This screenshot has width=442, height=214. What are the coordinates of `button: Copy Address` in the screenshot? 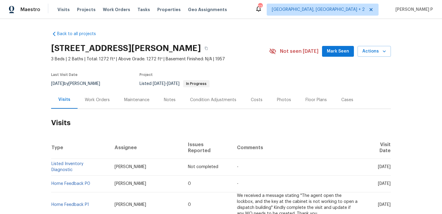 It's located at (206, 48).